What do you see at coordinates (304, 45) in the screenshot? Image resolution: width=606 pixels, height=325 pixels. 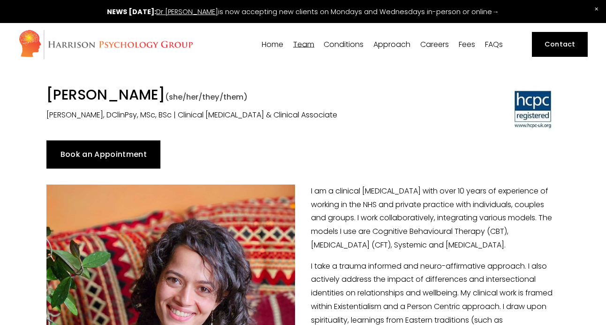 I see `span: Team` at bounding box center [304, 45].